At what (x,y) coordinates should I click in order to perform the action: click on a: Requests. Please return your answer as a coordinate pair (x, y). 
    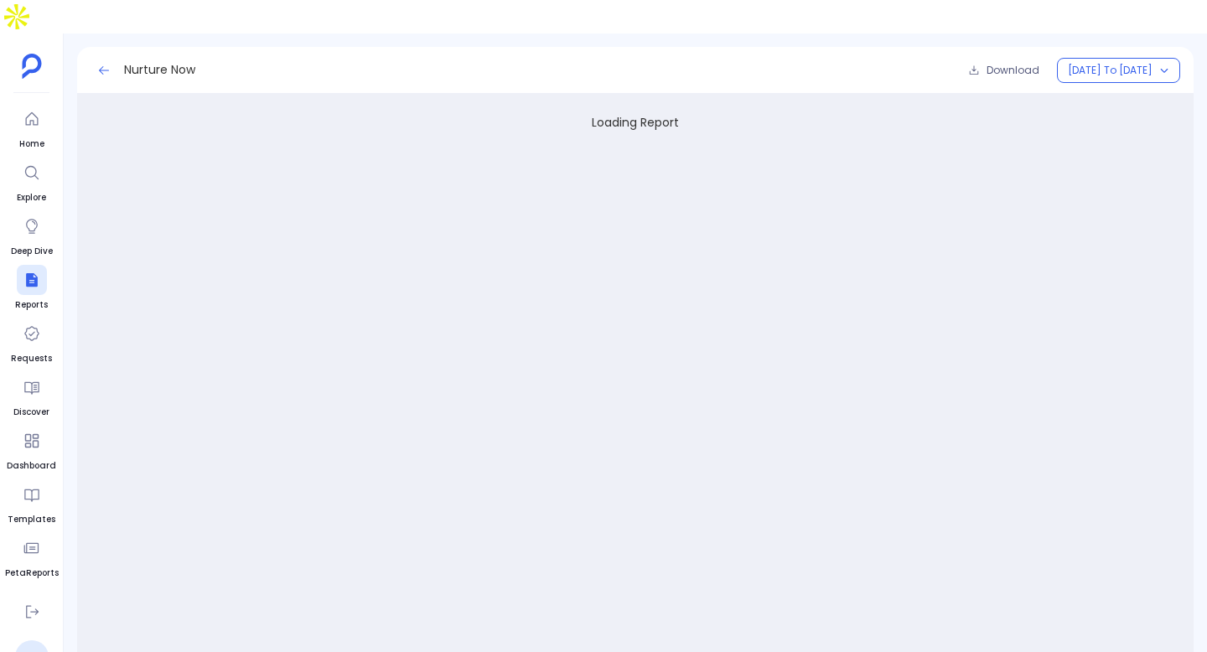
    Looking at the image, I should click on (31, 342).